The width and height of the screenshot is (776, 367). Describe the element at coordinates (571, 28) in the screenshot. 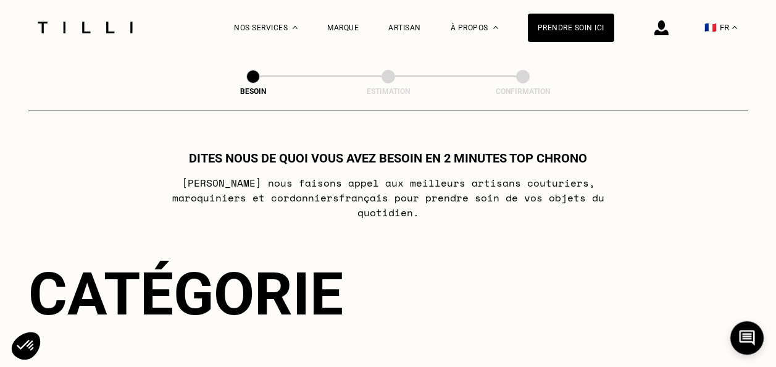

I see `div: Prendre soin ici` at that location.